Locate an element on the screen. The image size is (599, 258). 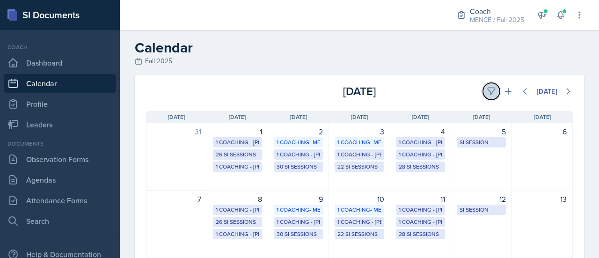
a: Attendance Forms is located at coordinates (60, 200).